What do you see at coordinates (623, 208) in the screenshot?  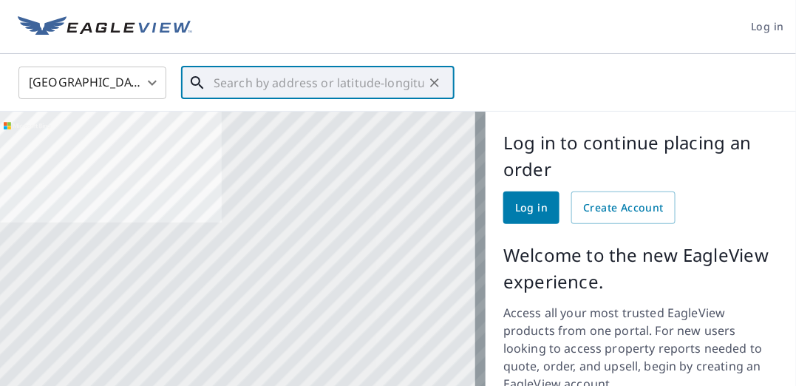 I see `span: Create Account` at bounding box center [623, 208].